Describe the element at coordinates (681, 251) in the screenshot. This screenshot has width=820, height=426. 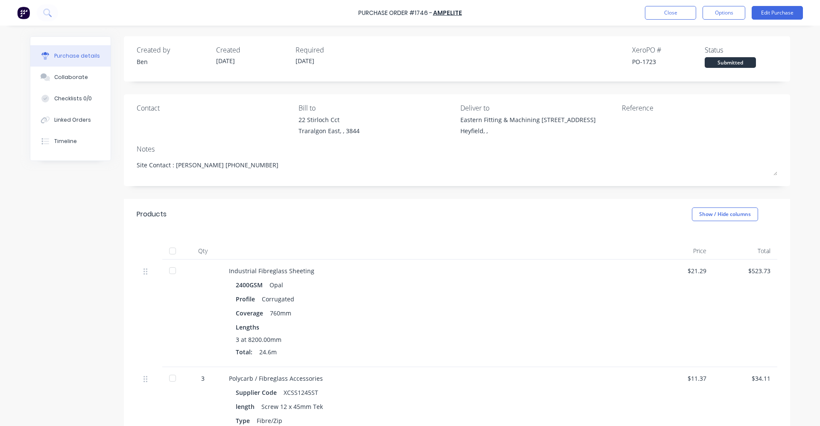
I see `div: Price` at that location.